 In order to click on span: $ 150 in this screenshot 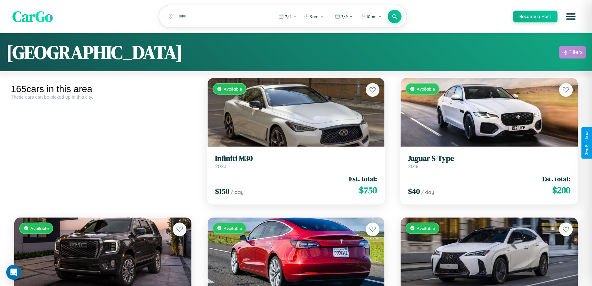, I will do `click(222, 191)`.